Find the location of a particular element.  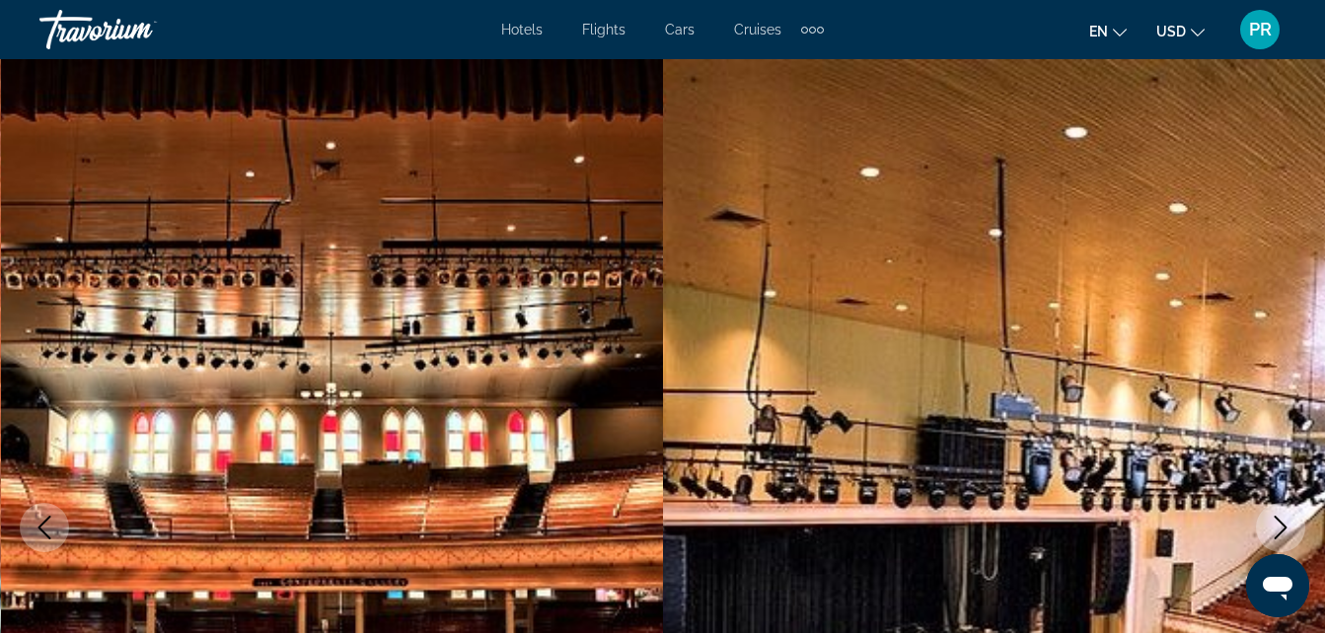

a: Flights is located at coordinates (604, 30).